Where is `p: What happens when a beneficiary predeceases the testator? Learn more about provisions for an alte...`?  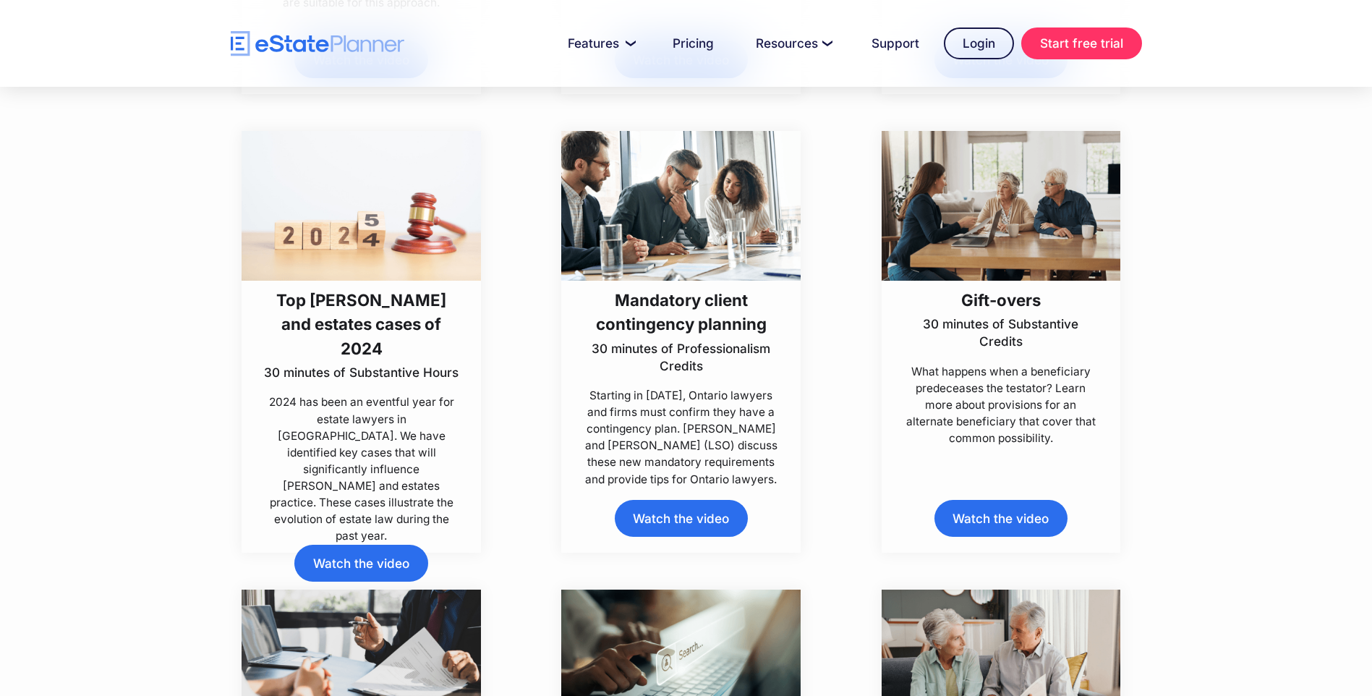
p: What happens when a beneficiary predeceases the testator? Learn more about provisions for an alte... is located at coordinates (1001, 405).